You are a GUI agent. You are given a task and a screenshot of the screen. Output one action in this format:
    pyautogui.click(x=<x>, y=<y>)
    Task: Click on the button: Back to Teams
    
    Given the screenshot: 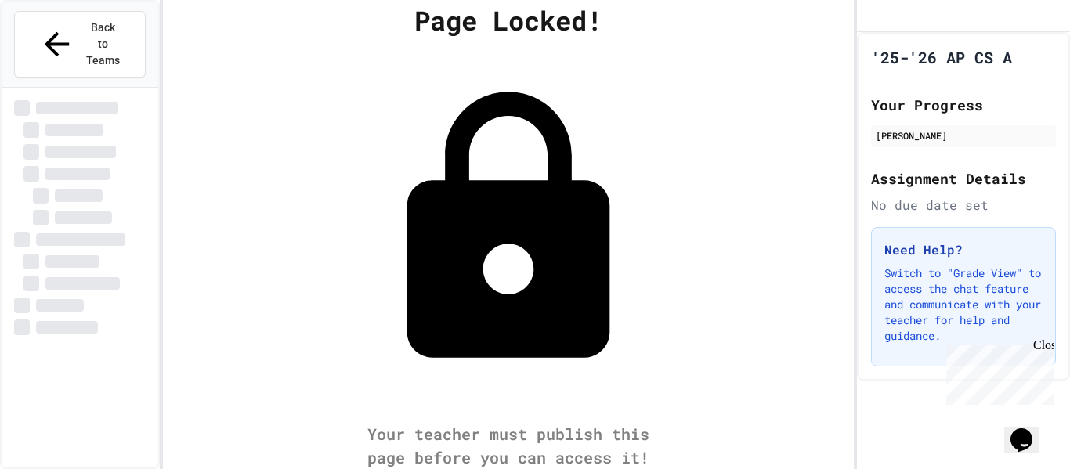 What is the action you would take?
    pyautogui.click(x=80, y=44)
    